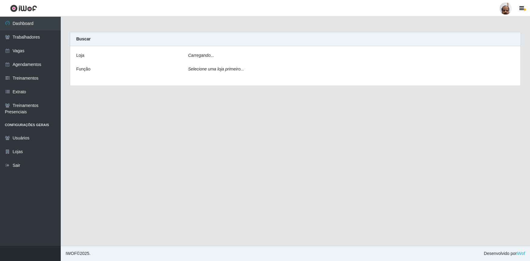 The width and height of the screenshot is (530, 261). What do you see at coordinates (71, 253) in the screenshot?
I see `span: IWOF` at bounding box center [71, 253].